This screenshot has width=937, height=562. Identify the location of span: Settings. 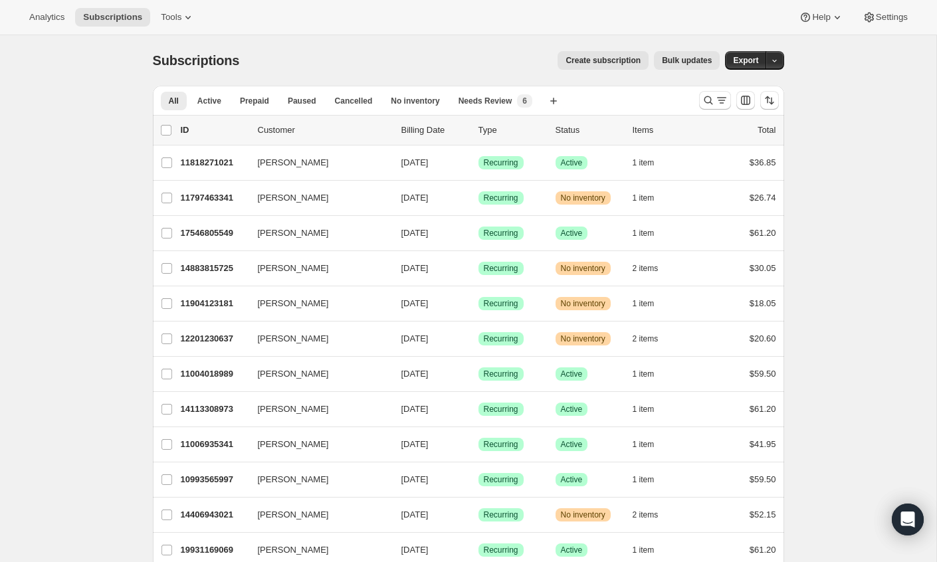
(892, 17).